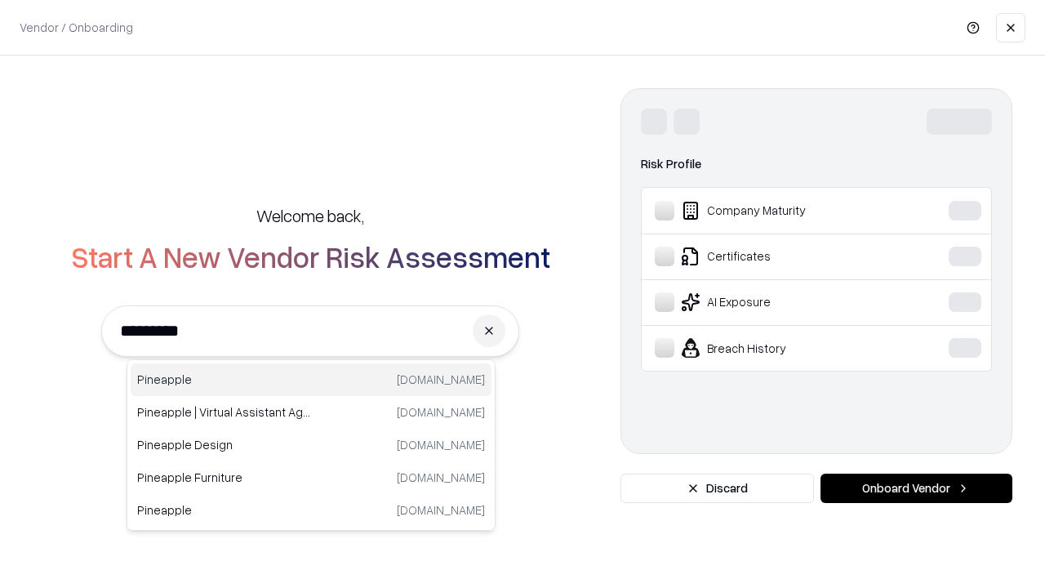 The width and height of the screenshot is (1045, 588). What do you see at coordinates (776, 256) in the screenshot?
I see `div: Certificates` at bounding box center [776, 256].